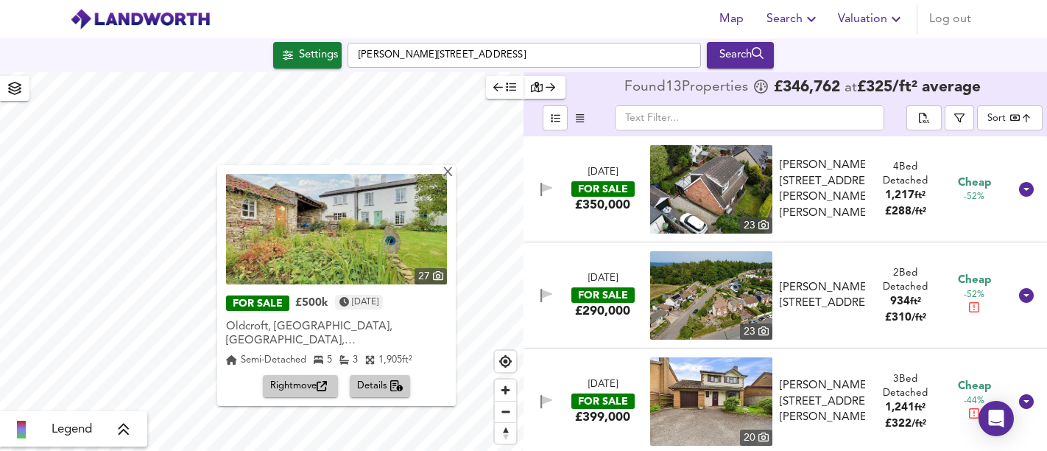 This screenshot has width=1047, height=451. Describe the element at coordinates (300, 386) in the screenshot. I see `span: Rightmove` at that location.